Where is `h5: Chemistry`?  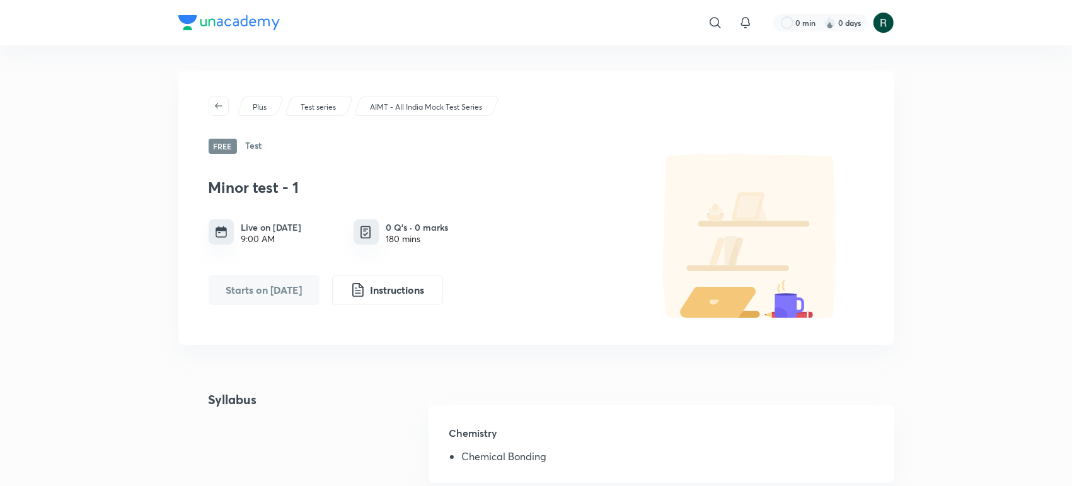
h5: Chemistry is located at coordinates (661, 438).